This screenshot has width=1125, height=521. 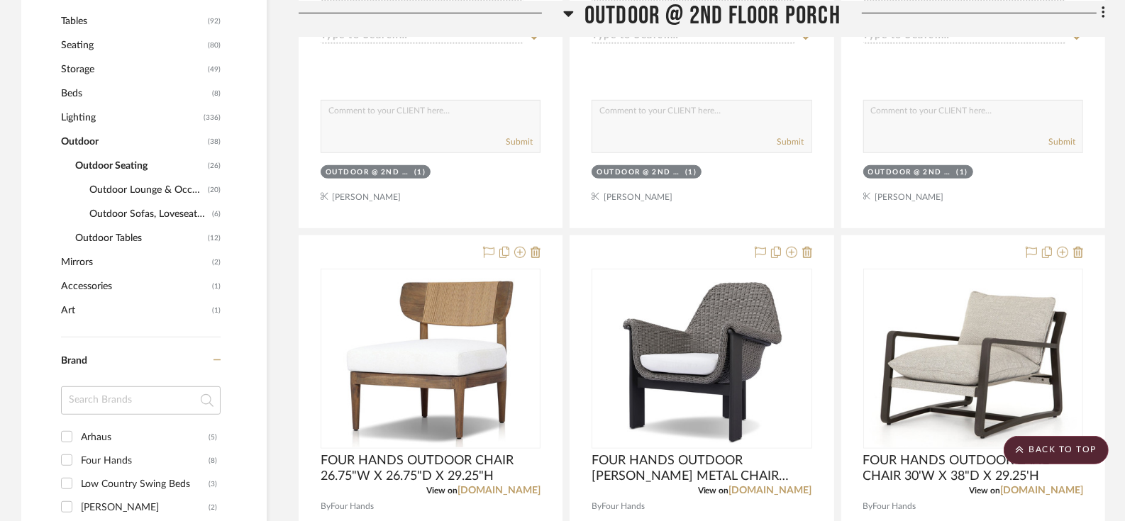 What do you see at coordinates (212, 118) in the screenshot?
I see `span: (336)` at bounding box center [212, 118].